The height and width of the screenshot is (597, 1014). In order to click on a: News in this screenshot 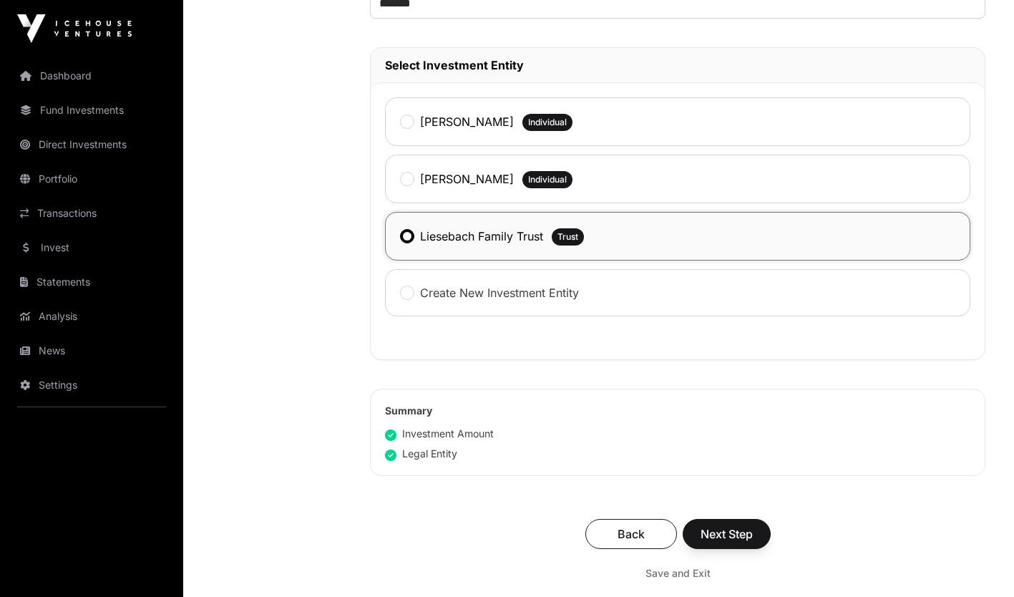, I will do `click(92, 351)`.